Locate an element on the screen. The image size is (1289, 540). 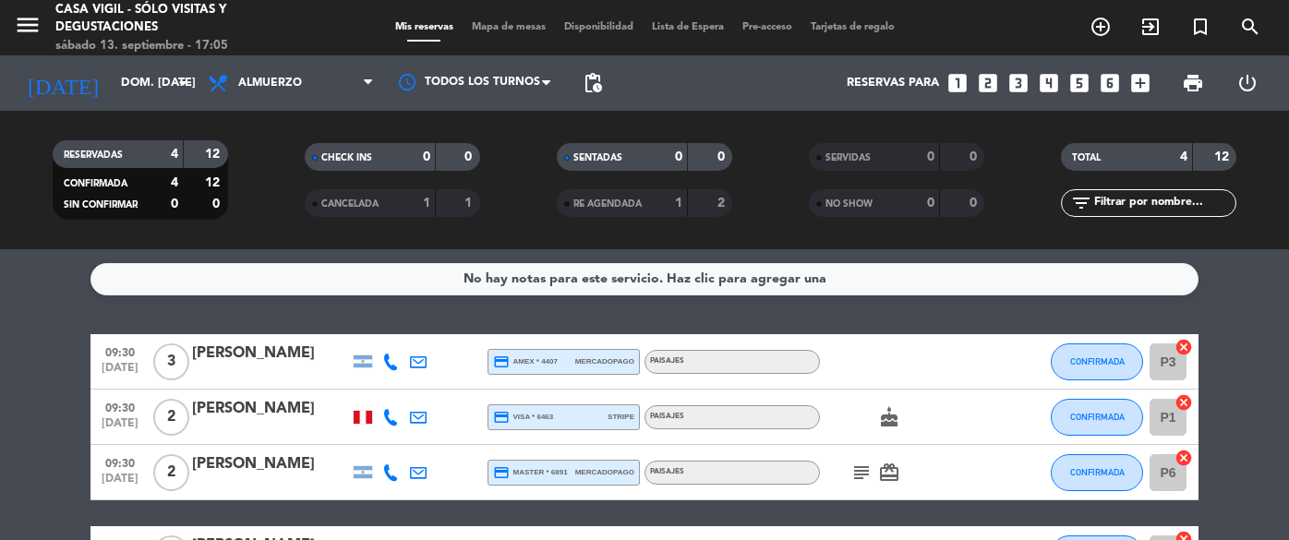
i: filter_list is located at coordinates (1081, 203).